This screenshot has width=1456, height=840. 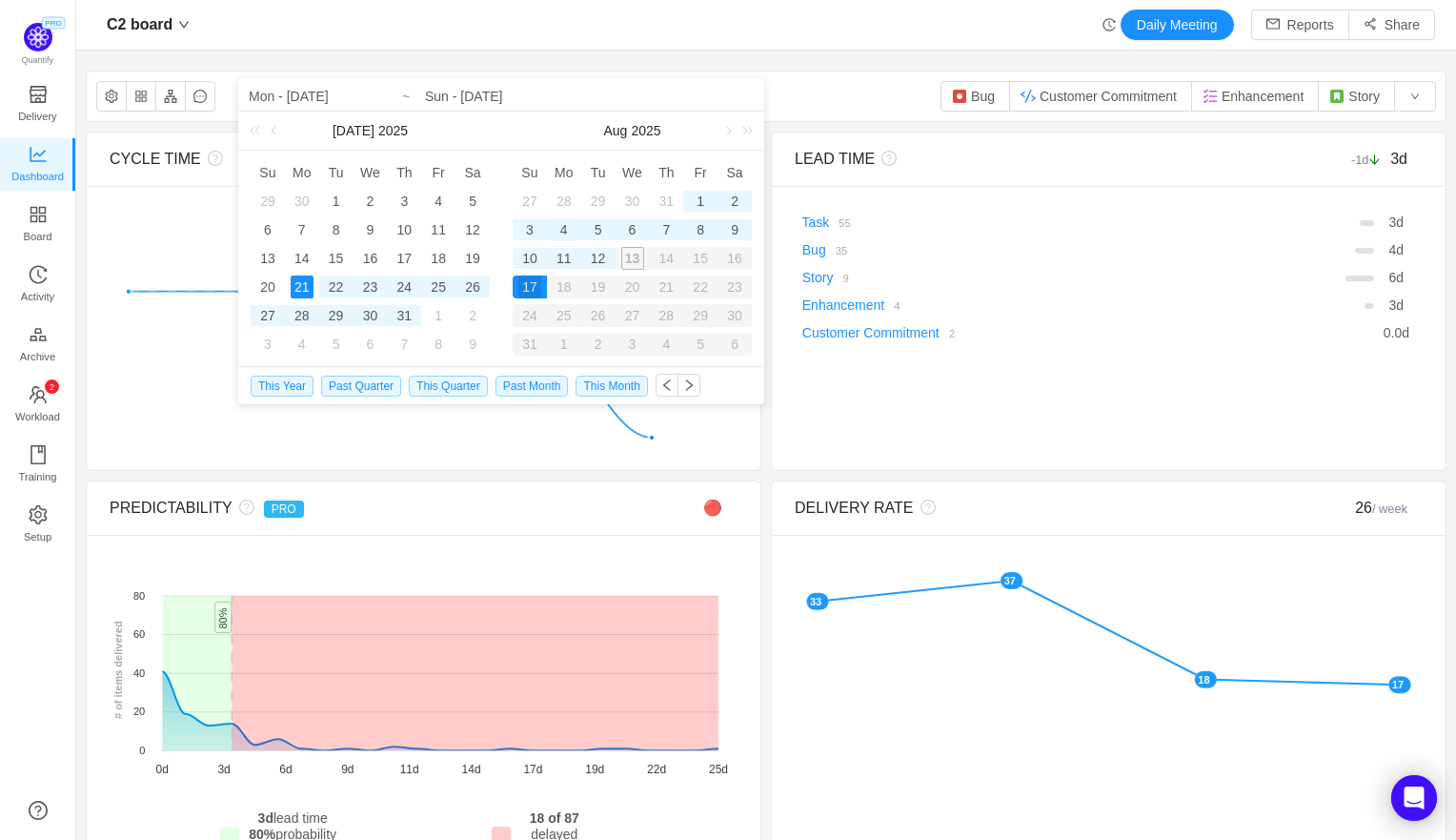 I want to click on td: August 17, 2025, so click(x=530, y=287).